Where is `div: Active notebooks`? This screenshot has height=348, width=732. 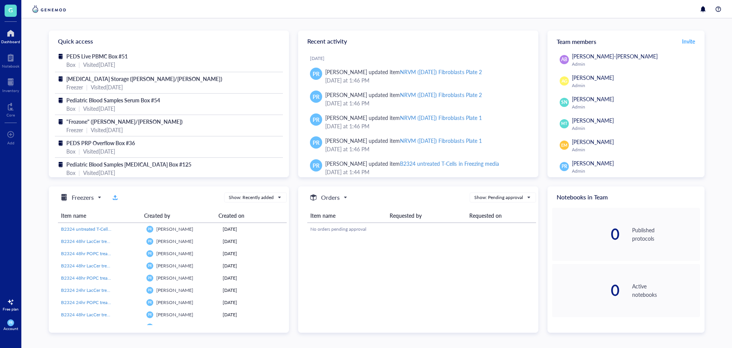
div: Active notebooks is located at coordinates (666, 290).